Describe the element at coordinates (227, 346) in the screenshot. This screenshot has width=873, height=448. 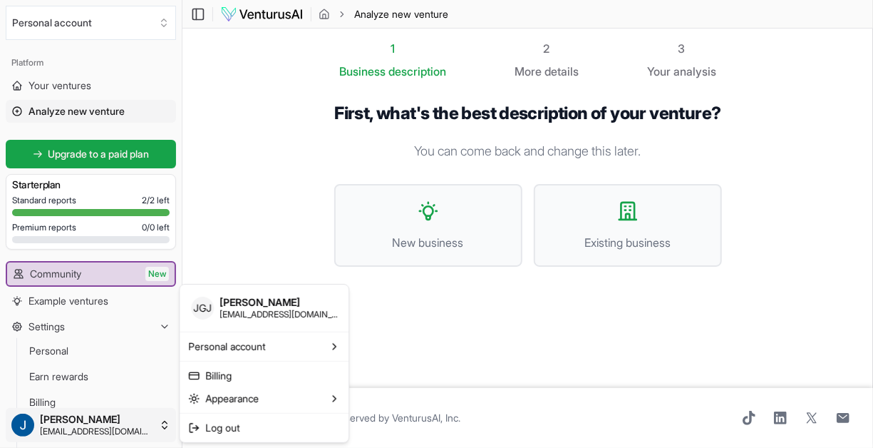
I see `span: Personal account` at that location.